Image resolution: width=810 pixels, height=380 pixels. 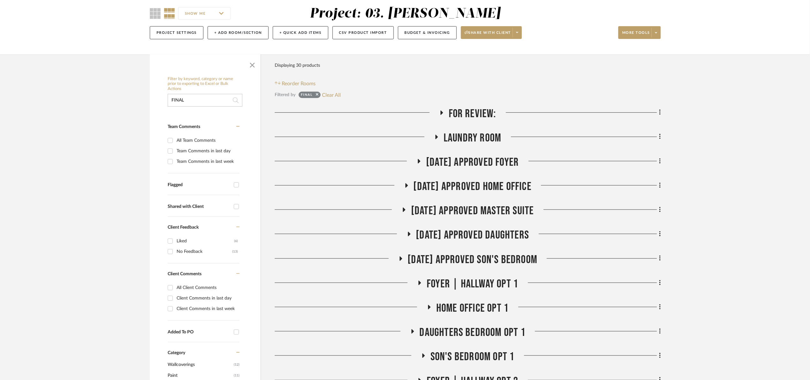 I want to click on span: Share with client, so click(x=488, y=35).